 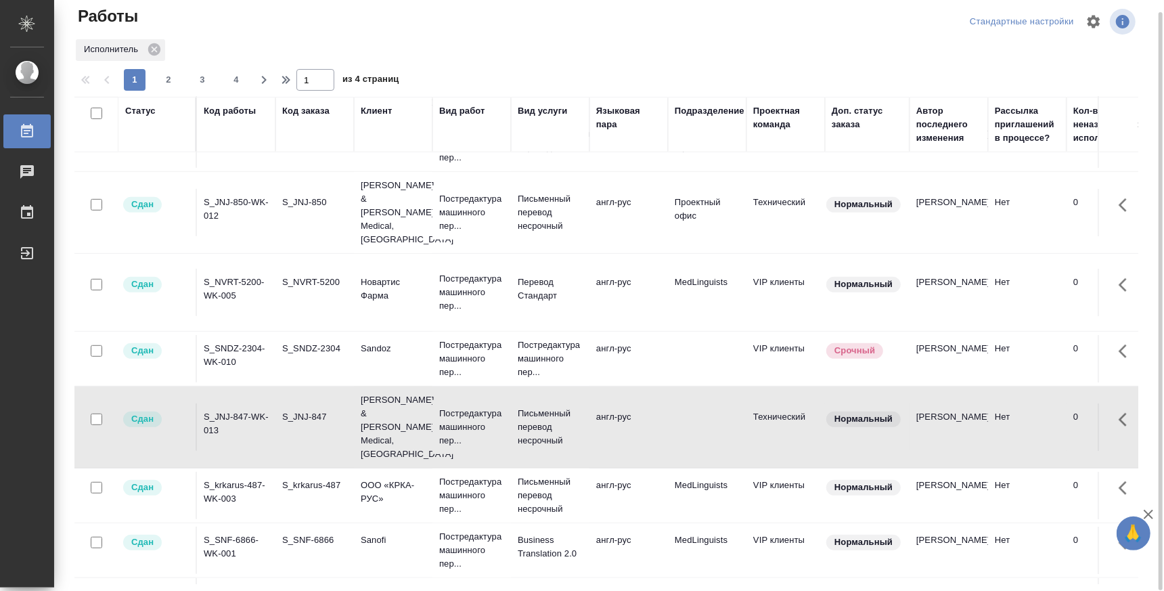 I want to click on div: Проектная команда, so click(x=785, y=118).